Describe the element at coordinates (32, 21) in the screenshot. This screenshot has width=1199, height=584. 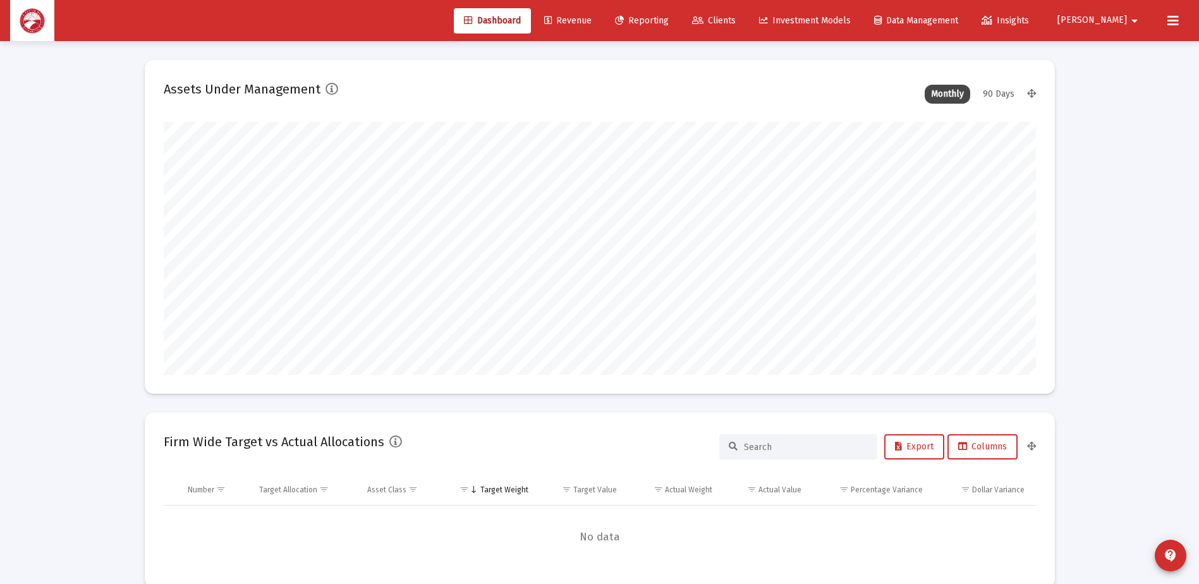
I see `img: Dashboard` at that location.